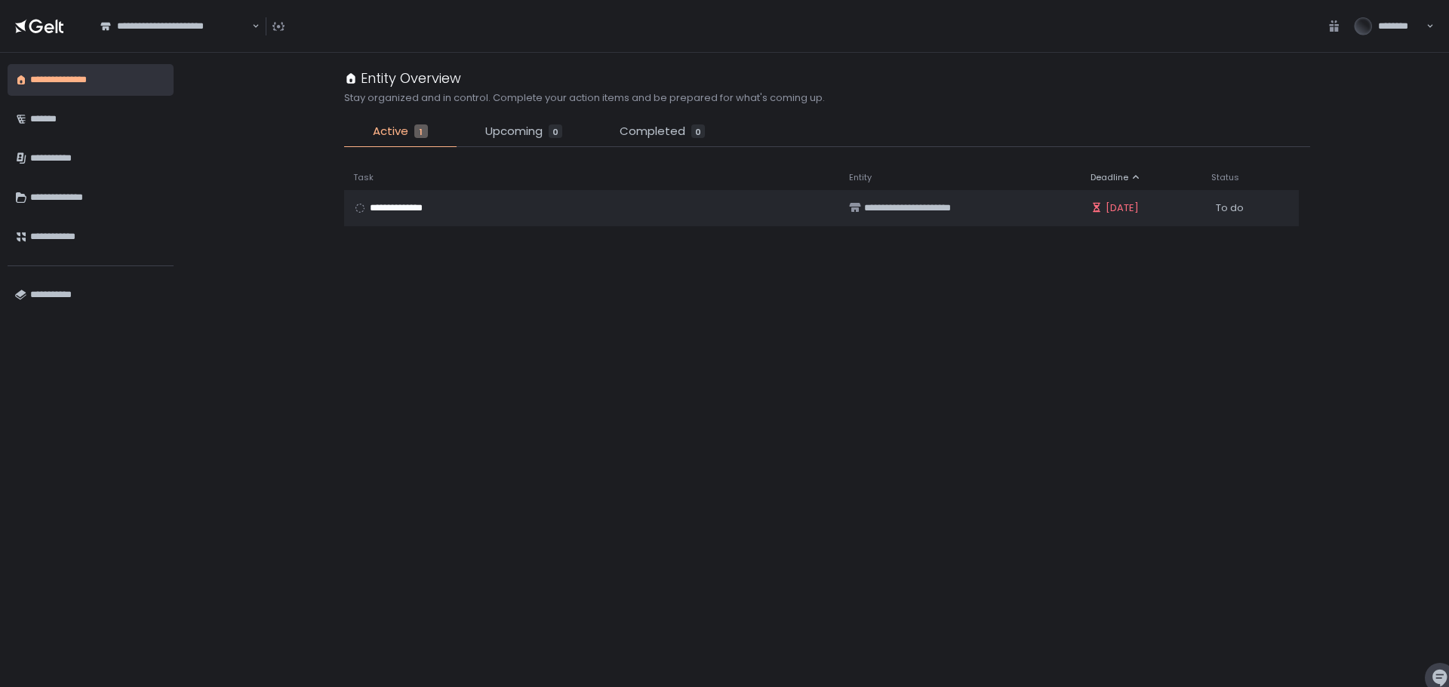  What do you see at coordinates (250, 26) in the screenshot?
I see `input: Search for option` at bounding box center [250, 26].